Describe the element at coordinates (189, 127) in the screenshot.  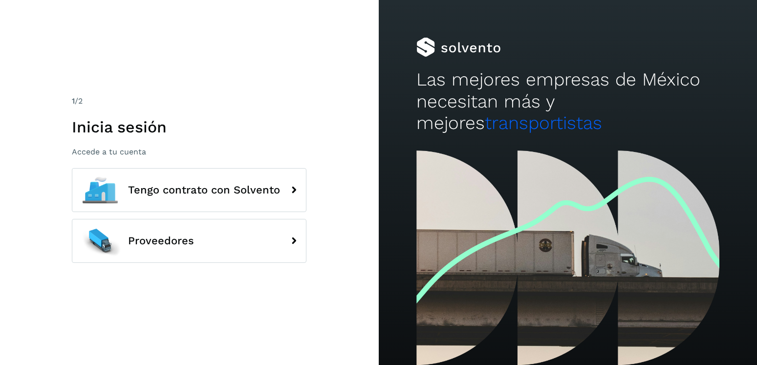
I see `h1: Inicia sesión` at that location.